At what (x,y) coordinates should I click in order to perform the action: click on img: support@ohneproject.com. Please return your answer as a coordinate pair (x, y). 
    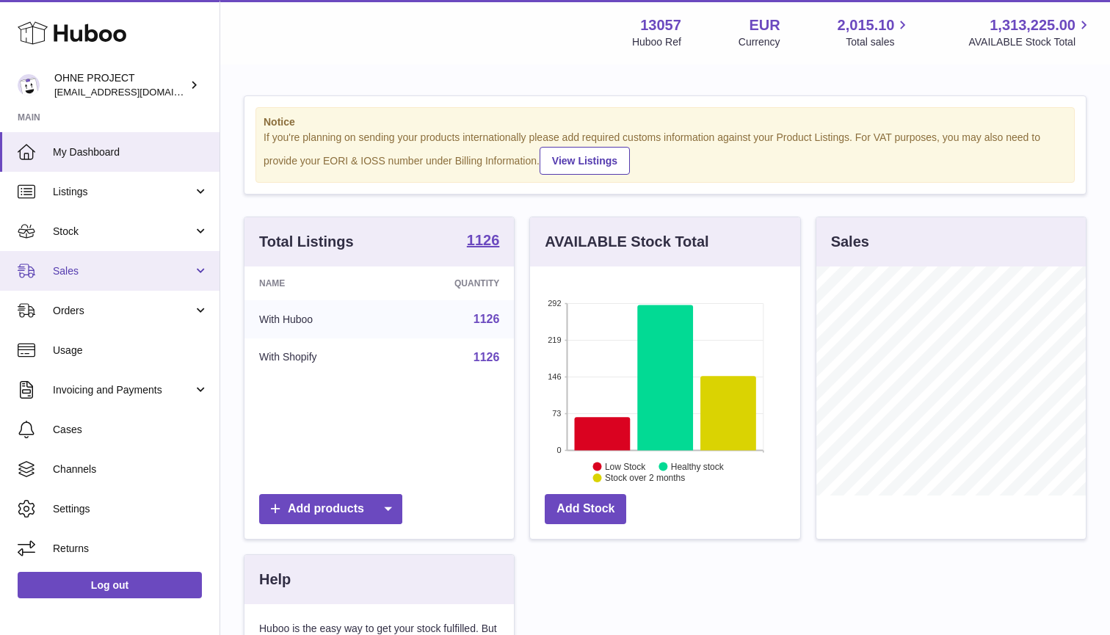
    Looking at the image, I should click on (29, 85).